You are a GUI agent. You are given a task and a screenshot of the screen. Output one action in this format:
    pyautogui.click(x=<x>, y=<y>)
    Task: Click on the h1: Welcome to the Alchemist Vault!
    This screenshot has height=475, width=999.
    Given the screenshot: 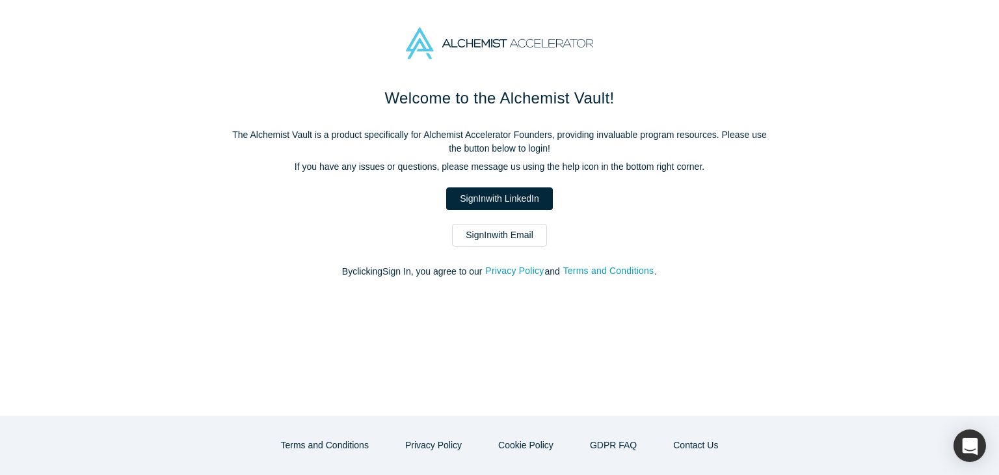 What is the action you would take?
    pyautogui.click(x=499, y=98)
    